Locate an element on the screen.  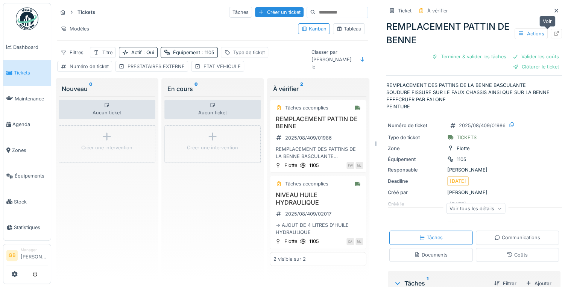
div: Deadline is located at coordinates (416, 181).